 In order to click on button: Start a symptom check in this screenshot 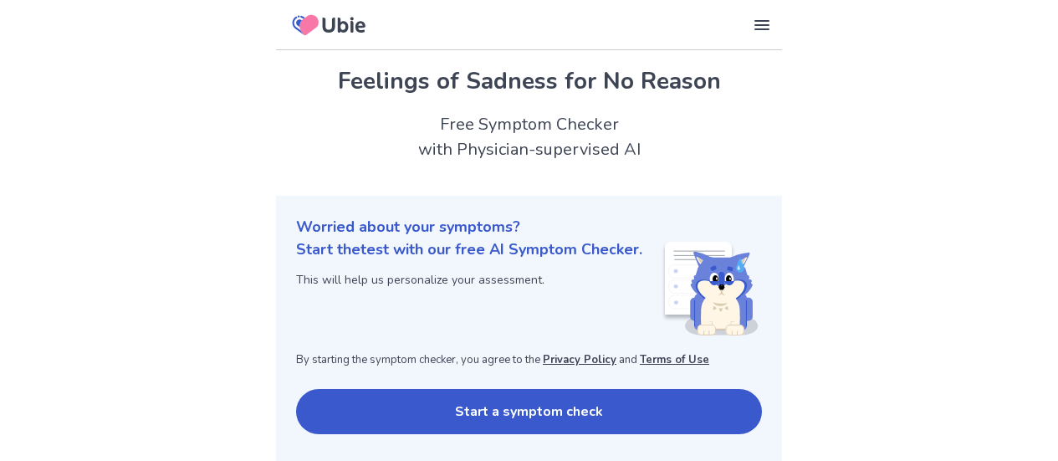, I will do `click(529, 411)`.